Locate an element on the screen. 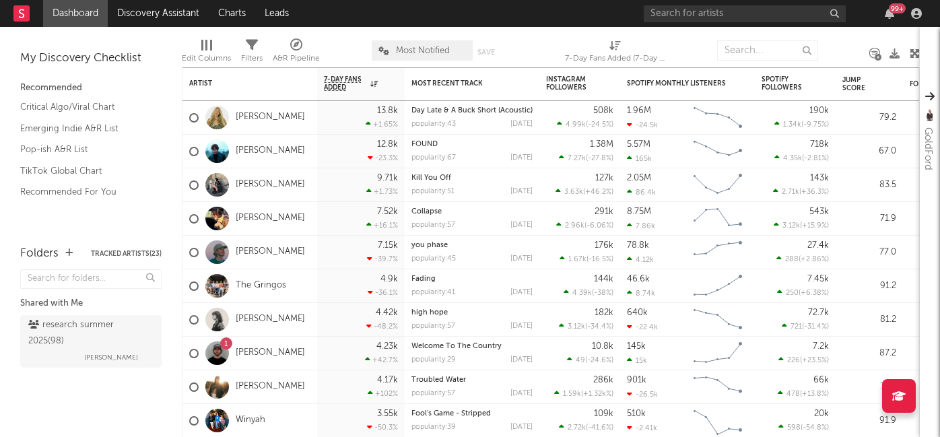 Image resolution: width=940 pixels, height=437 pixels. div: Filters is located at coordinates (252, 53).